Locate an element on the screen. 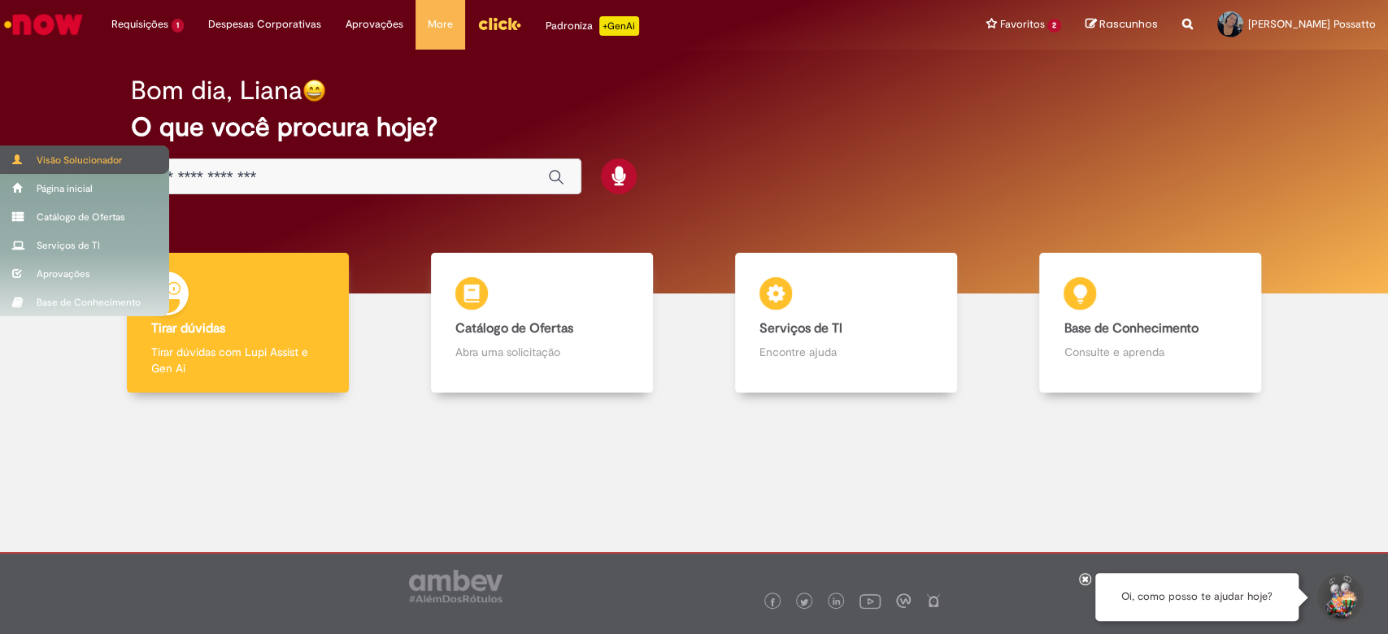  button: Iniciar Conversa de Suporte is located at coordinates (1339, 598).